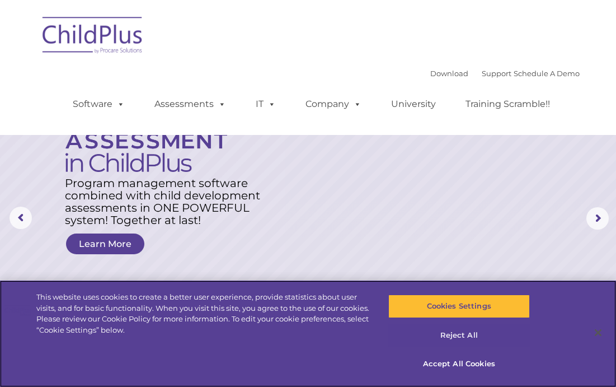 This screenshot has height=387, width=616. Describe the element at coordinates (333, 104) in the screenshot. I see `a: Company` at that location.